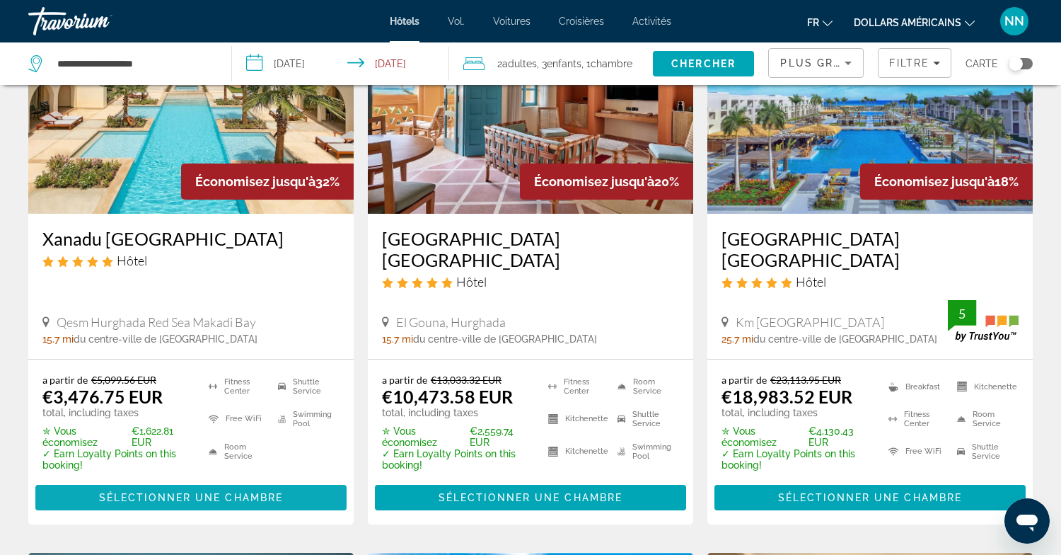 Image resolution: width=1061 pixels, height=555 pixels. I want to click on p: €1,622.81 EUR, so click(117, 436).